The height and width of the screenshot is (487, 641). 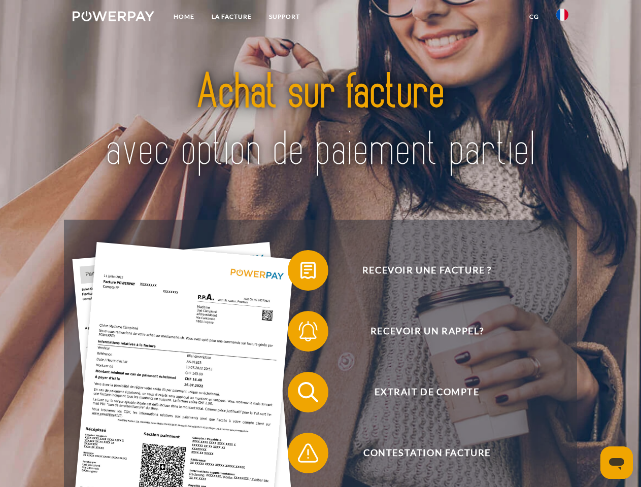 What do you see at coordinates (427, 392) in the screenshot?
I see `span: Extrait de compte` at bounding box center [427, 392].